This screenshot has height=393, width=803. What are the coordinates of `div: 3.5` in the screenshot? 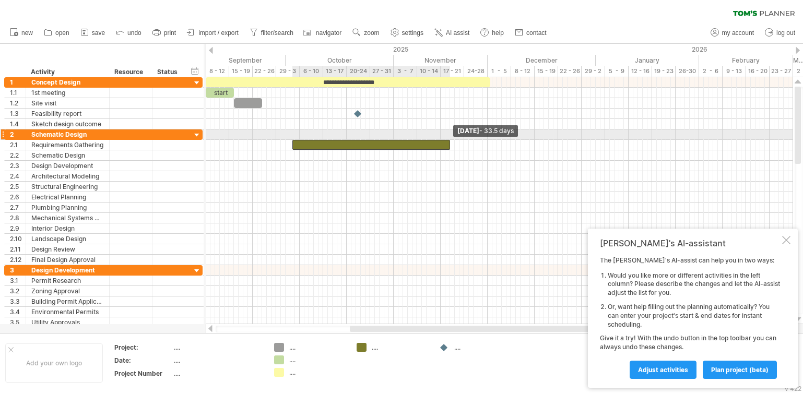 It's located at (18, 322).